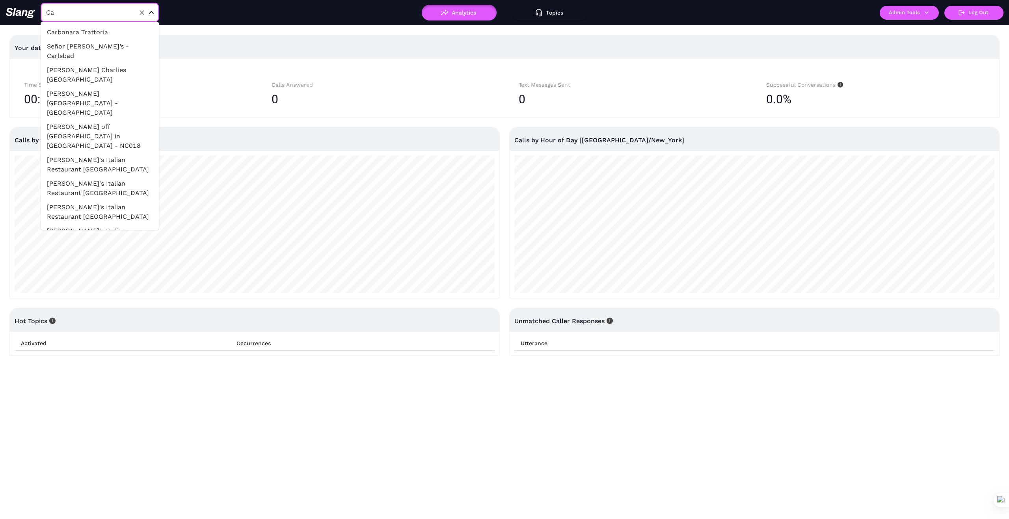  What do you see at coordinates (35, 321) in the screenshot?
I see `span: Hot Topics` at bounding box center [35, 321].